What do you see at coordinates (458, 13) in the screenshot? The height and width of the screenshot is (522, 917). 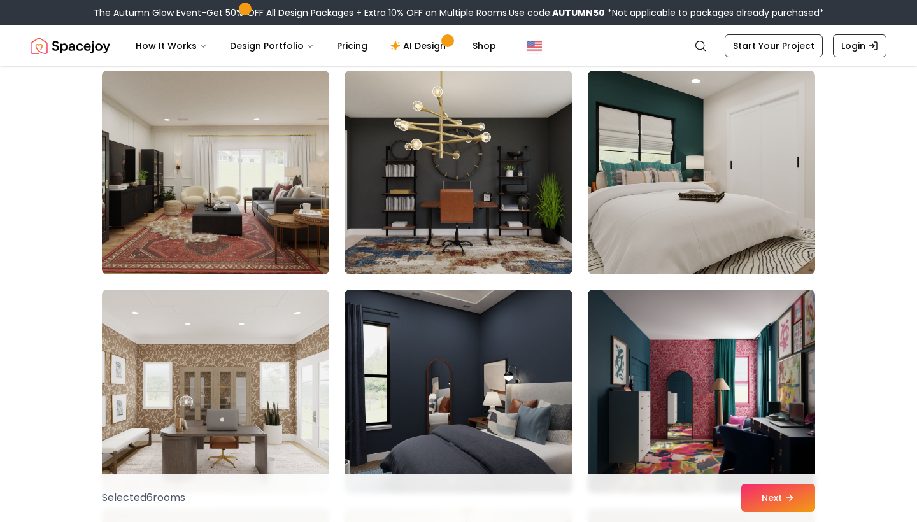 I see `div: The Autumn Glow Event-Get 50% OFF All Design Packages + Extra 10% OFF on Multiple Rooms.` at bounding box center [458, 13].